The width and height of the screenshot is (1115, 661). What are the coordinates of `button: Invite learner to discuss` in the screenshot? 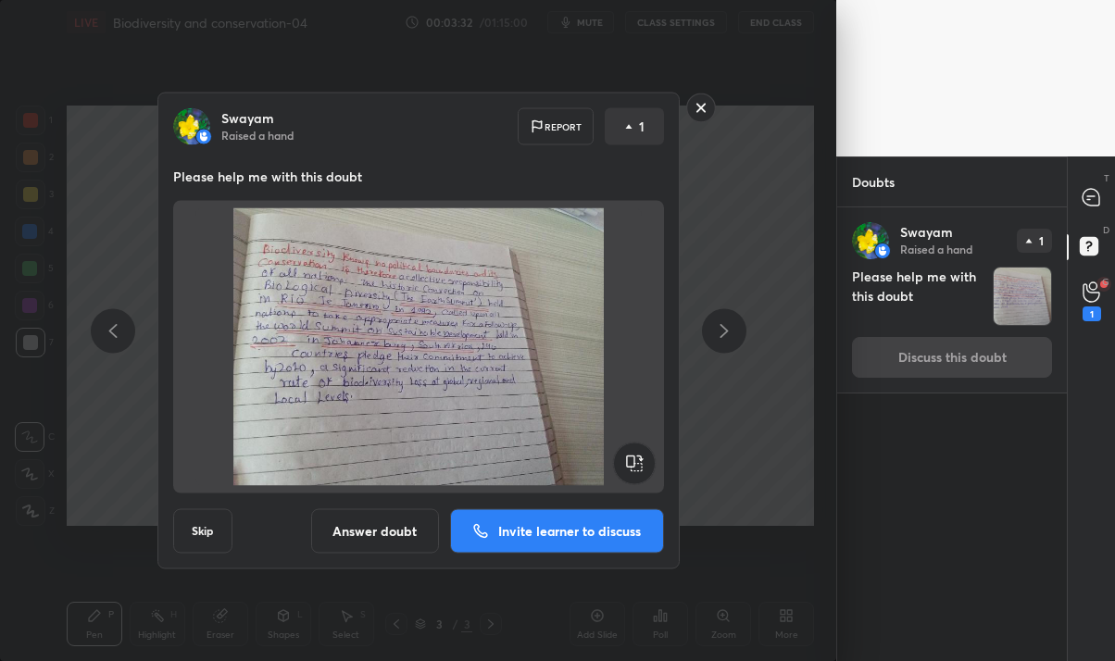 It's located at (557, 532).